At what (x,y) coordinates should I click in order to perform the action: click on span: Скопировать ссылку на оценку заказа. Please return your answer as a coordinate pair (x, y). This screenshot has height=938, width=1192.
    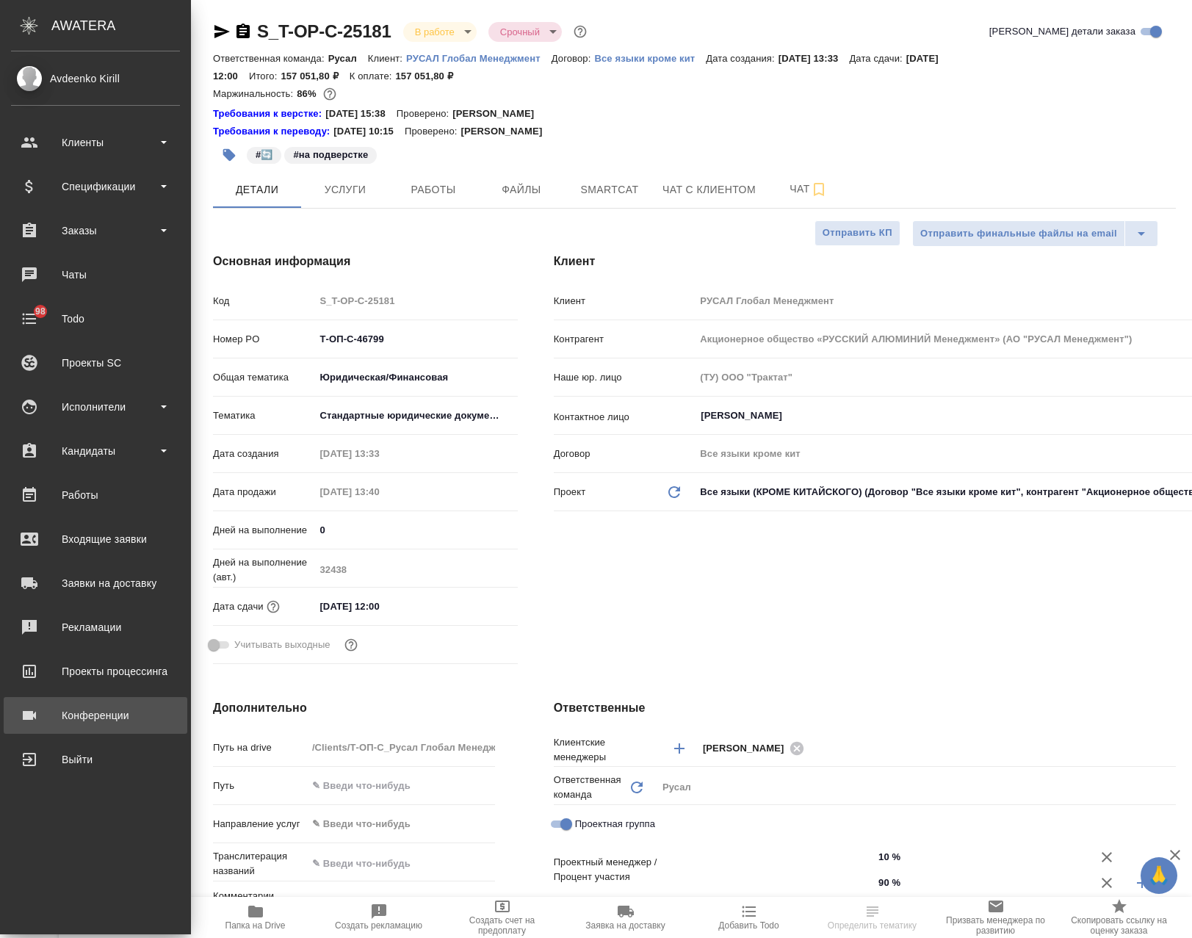
    Looking at the image, I should click on (1119, 925).